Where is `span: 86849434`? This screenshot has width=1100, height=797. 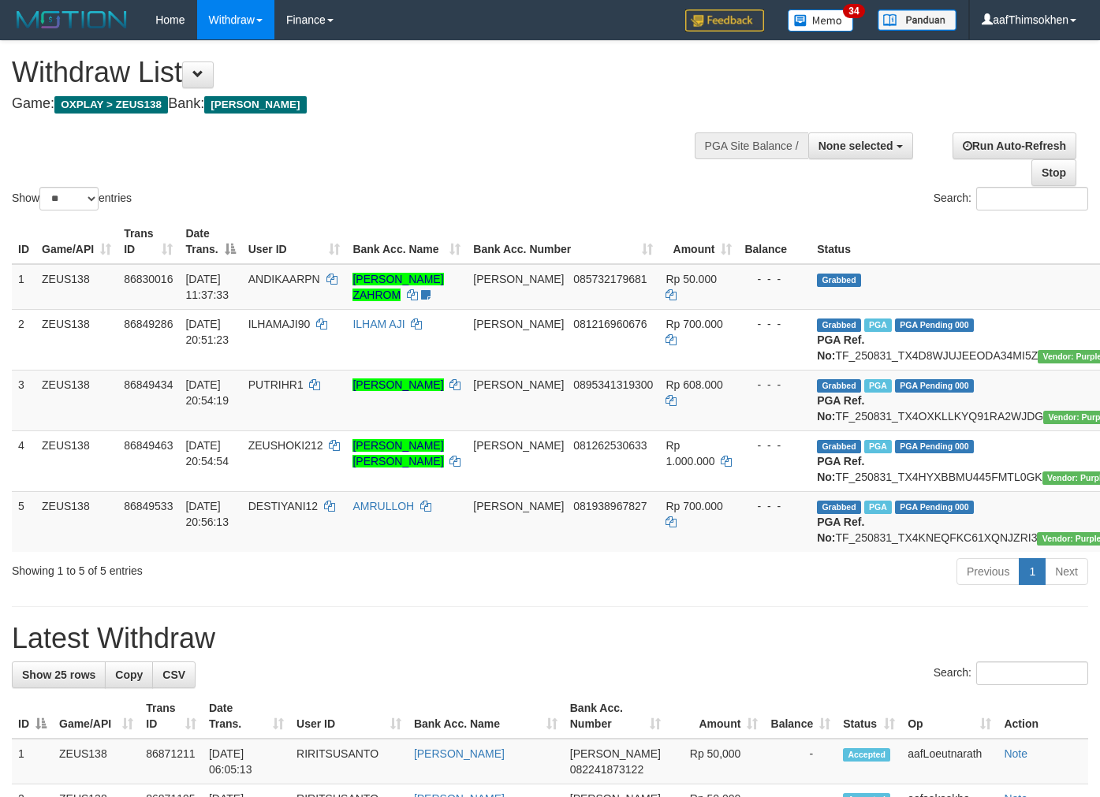
span: 86849434 is located at coordinates (148, 385).